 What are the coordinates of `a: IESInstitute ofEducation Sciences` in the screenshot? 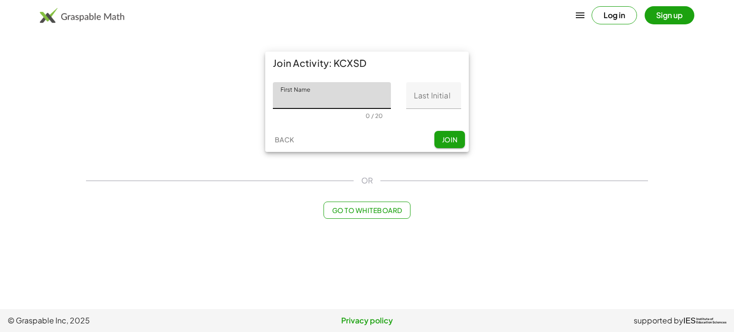 It's located at (705, 321).